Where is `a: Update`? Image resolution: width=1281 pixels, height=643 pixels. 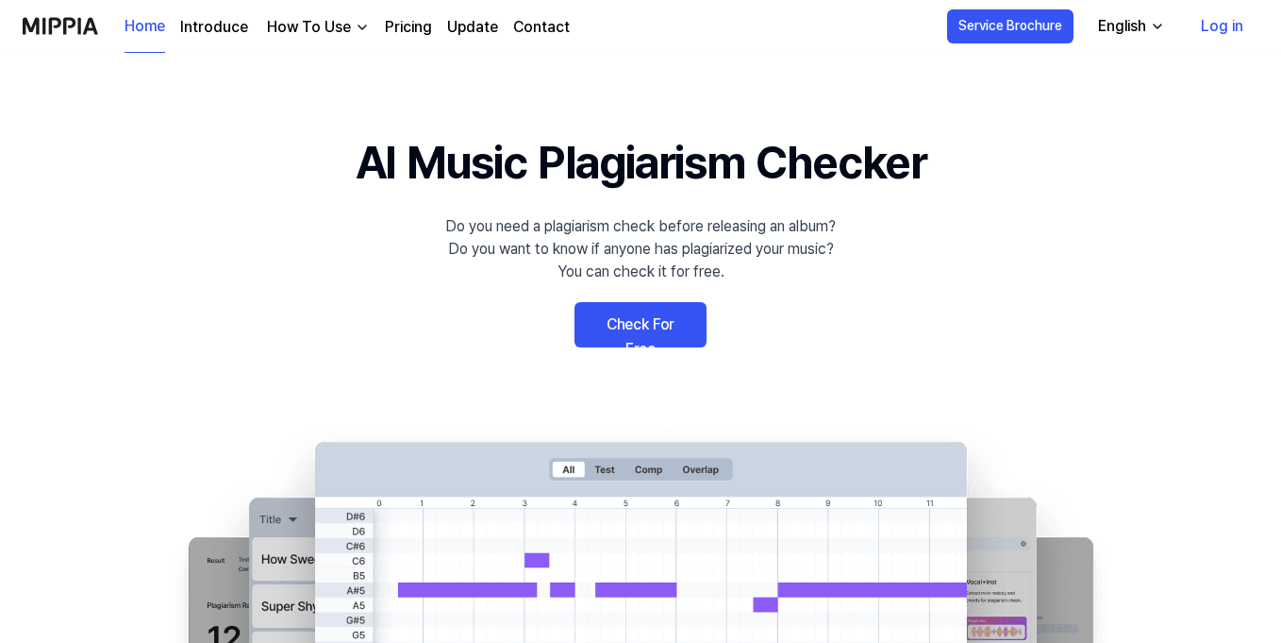 a: Update is located at coordinates (473, 27).